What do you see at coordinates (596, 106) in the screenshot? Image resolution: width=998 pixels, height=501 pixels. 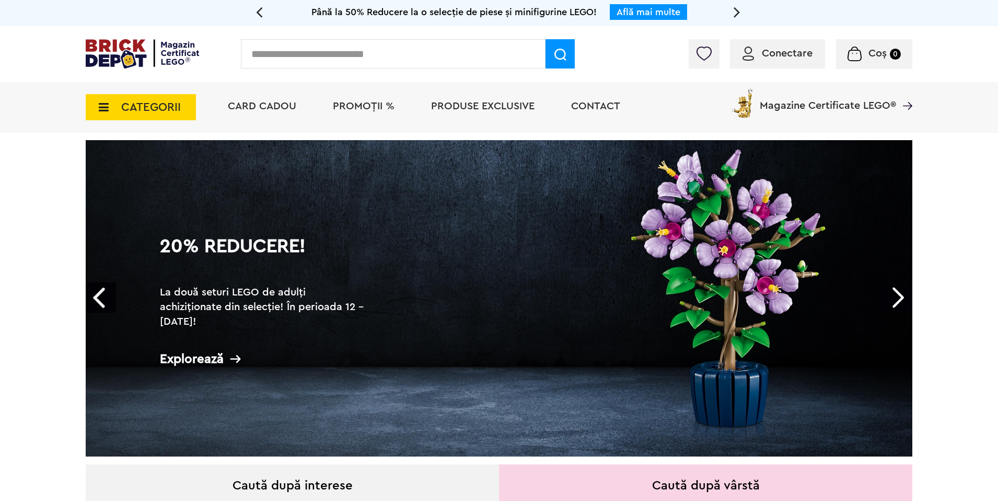 I see `a: Contact` at bounding box center [596, 106].